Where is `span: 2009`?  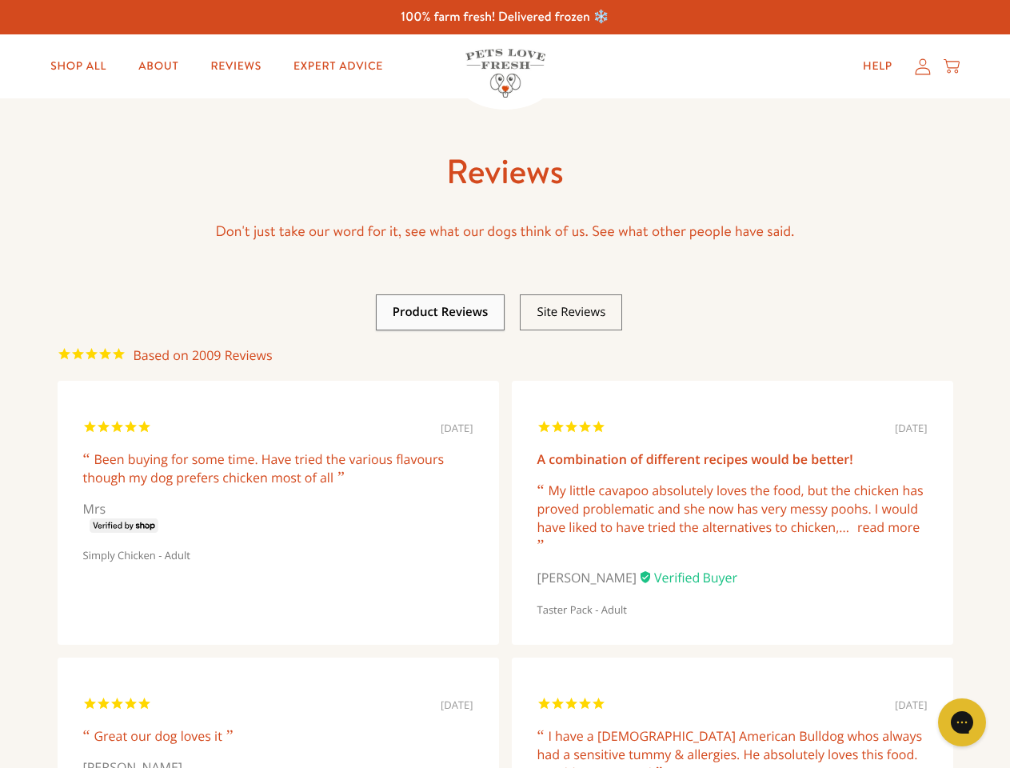 span: 2009 is located at coordinates (203, 355).